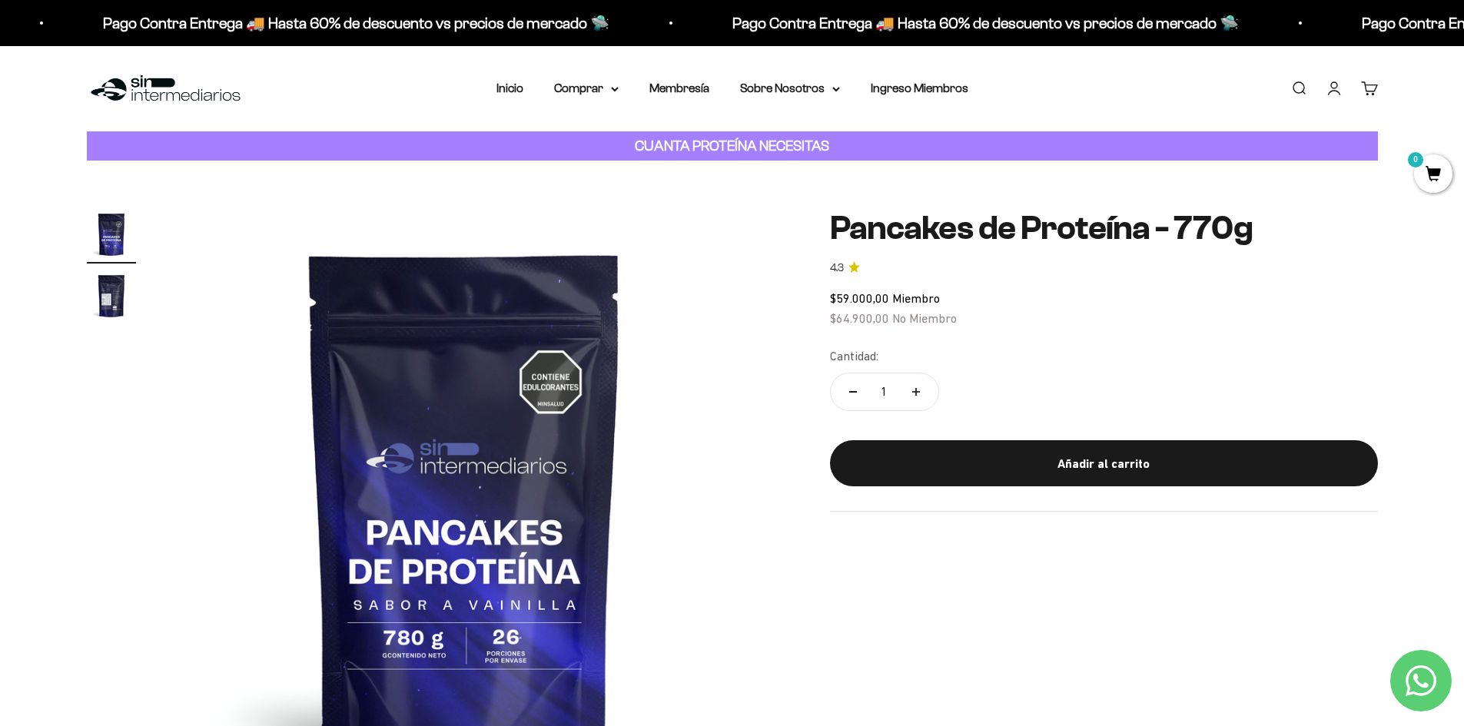 Image resolution: width=1464 pixels, height=726 pixels. What do you see at coordinates (916, 298) in the screenshot?
I see `span: Miembro` at bounding box center [916, 298].